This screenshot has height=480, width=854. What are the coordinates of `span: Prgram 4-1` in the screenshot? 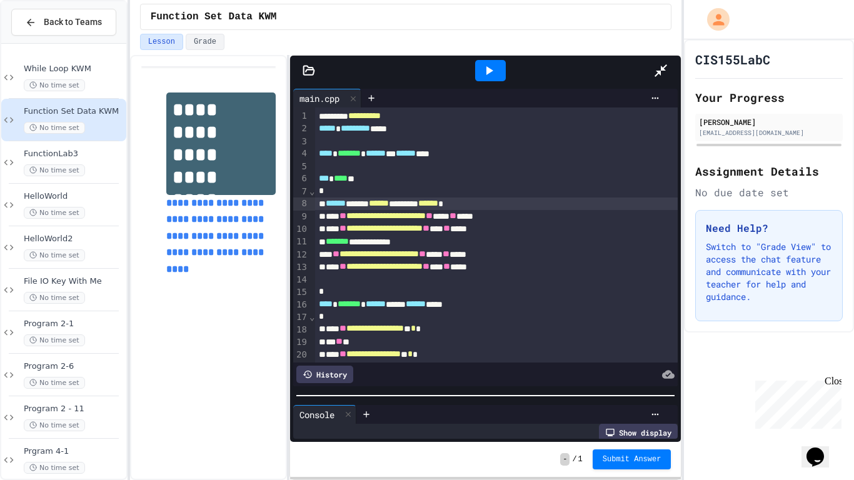 It's located at (74, 451).